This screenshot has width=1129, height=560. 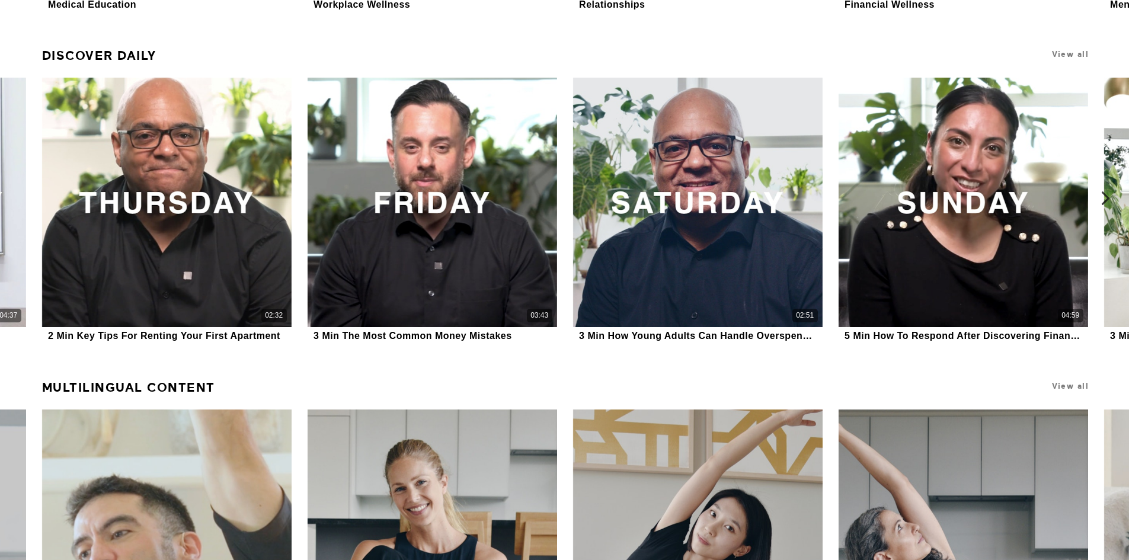 What do you see at coordinates (1070, 315) in the screenshot?
I see `div: 04:59` at bounding box center [1070, 315].